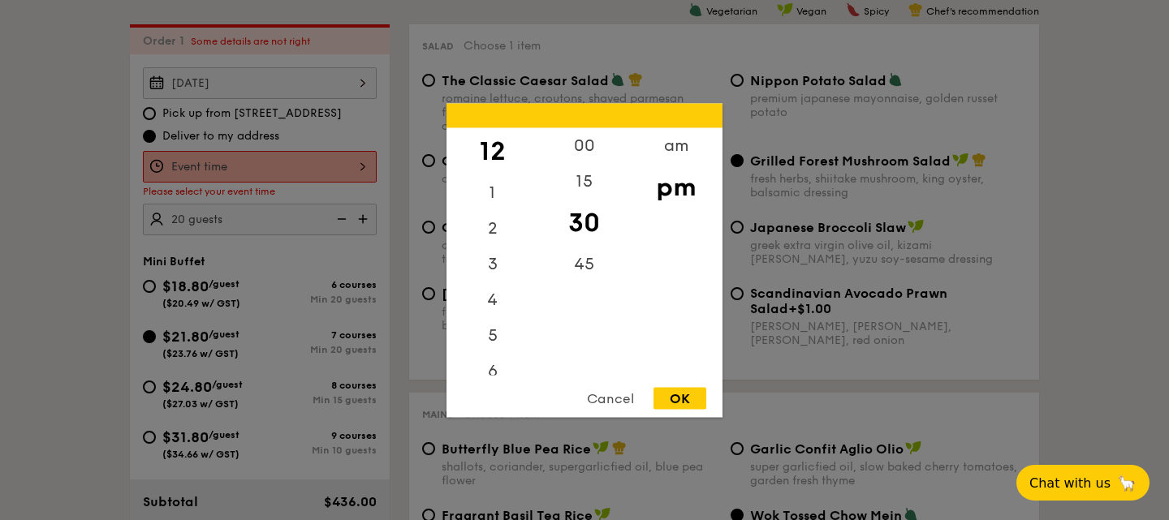 This screenshot has height=520, width=1169. I want to click on div: 2, so click(492, 228).